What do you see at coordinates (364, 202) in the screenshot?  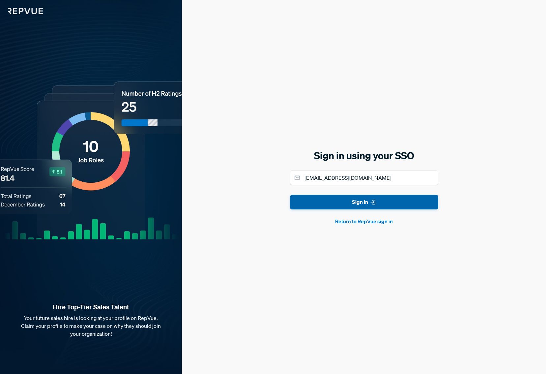 I see `button: Sign In` at bounding box center [364, 202].